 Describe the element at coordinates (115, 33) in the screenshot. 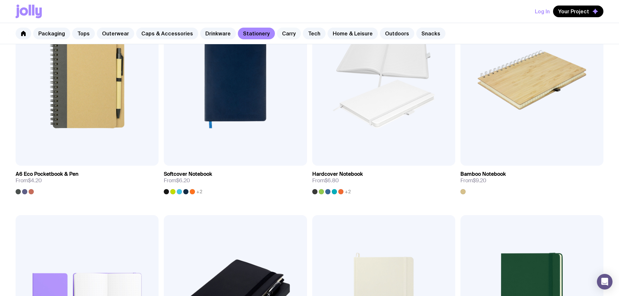

I see `a: Outerwear` at that location.